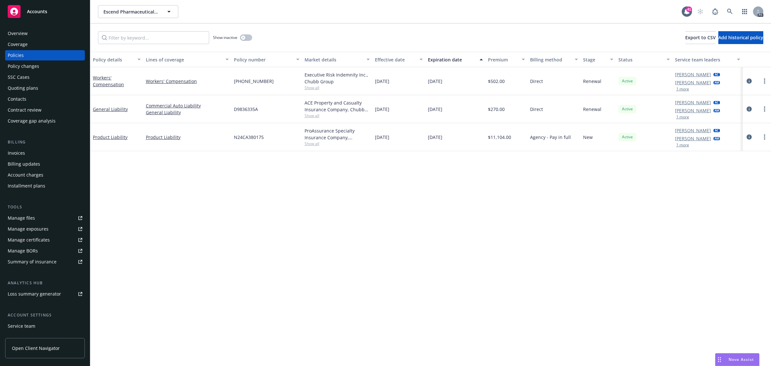 The image size is (771, 366). Describe the element at coordinates (554, 59) in the screenshot. I see `button: Billing method` at that location.